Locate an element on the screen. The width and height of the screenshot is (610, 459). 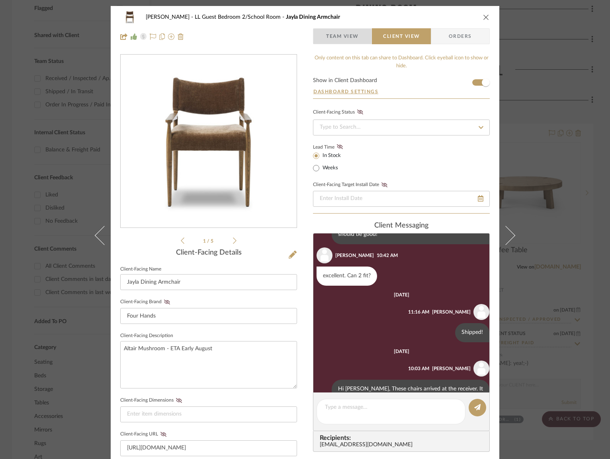
label: Client-Facing Dimensions is located at coordinates (152, 400).